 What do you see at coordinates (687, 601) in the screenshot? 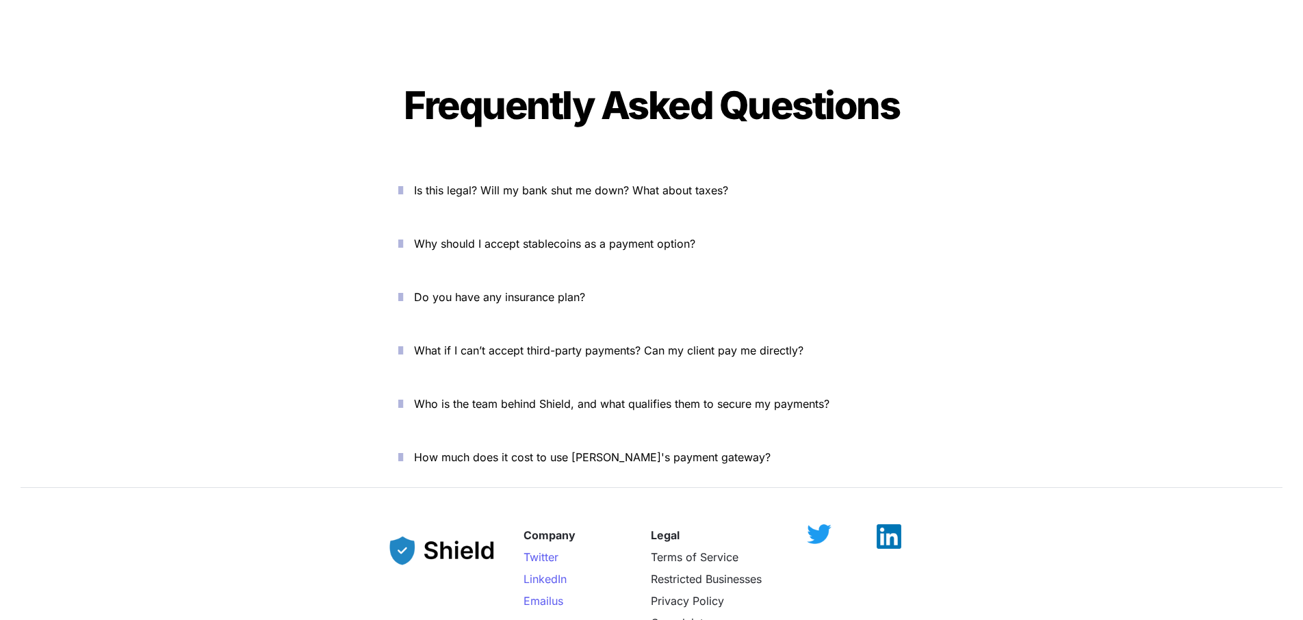
I see `a: Privacy Policy` at bounding box center [687, 601].